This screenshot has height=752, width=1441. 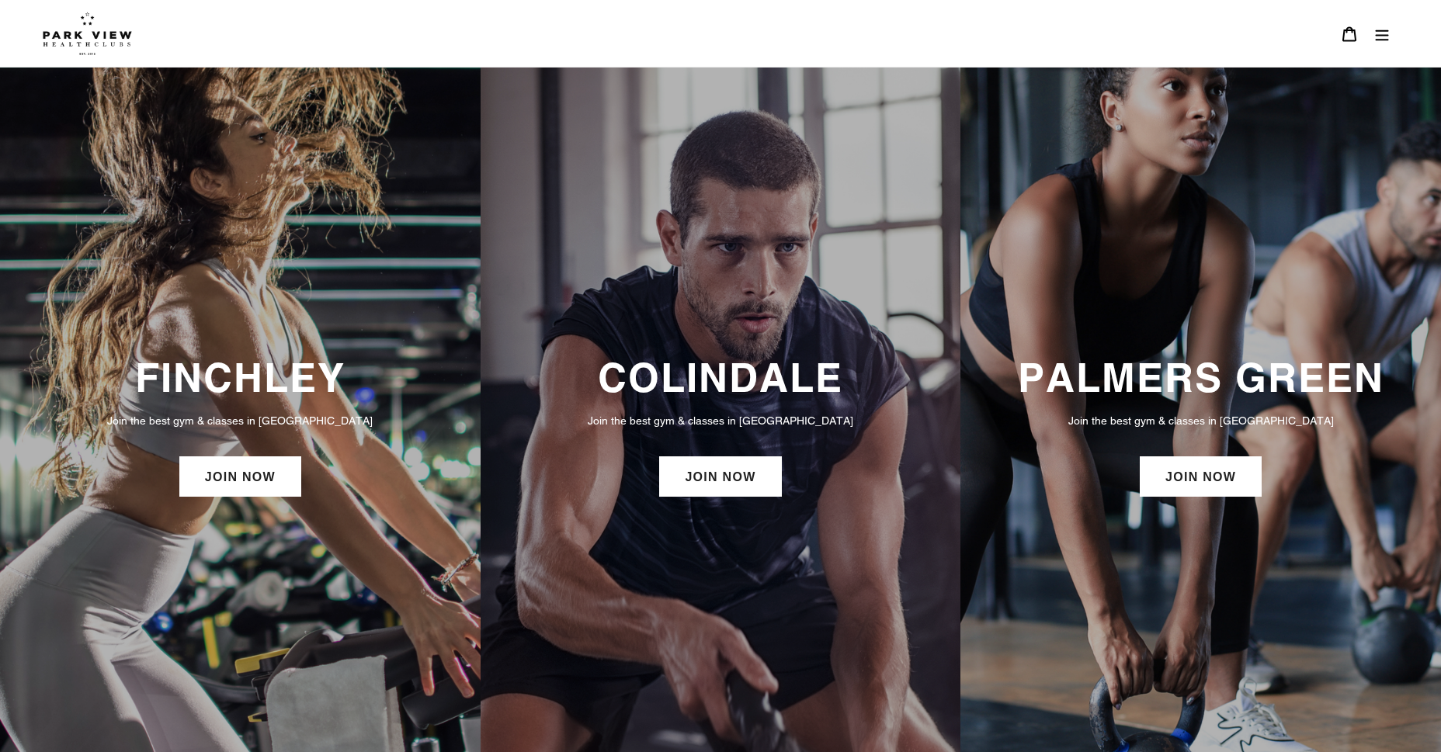 I want to click on a: JOIN NOW: Palmers Green Membership, so click(x=1200, y=477).